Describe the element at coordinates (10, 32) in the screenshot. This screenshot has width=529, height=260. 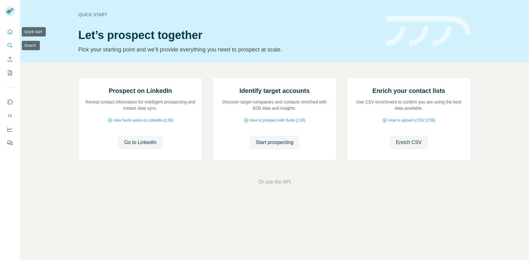
I see `button: Quick start` at that location.